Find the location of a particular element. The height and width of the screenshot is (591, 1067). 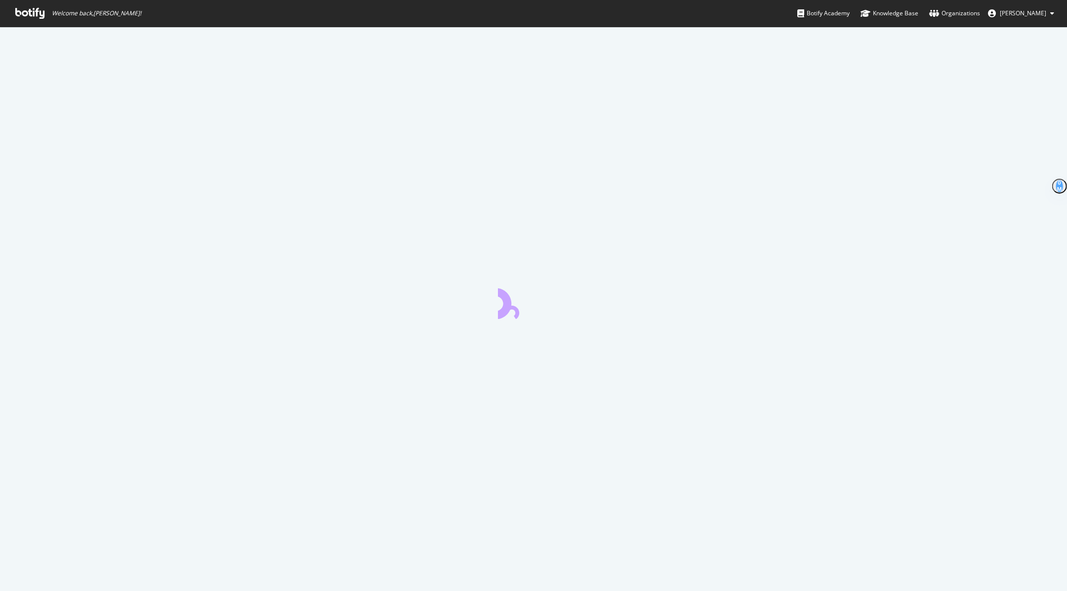

div: animation is located at coordinates (534, 301).